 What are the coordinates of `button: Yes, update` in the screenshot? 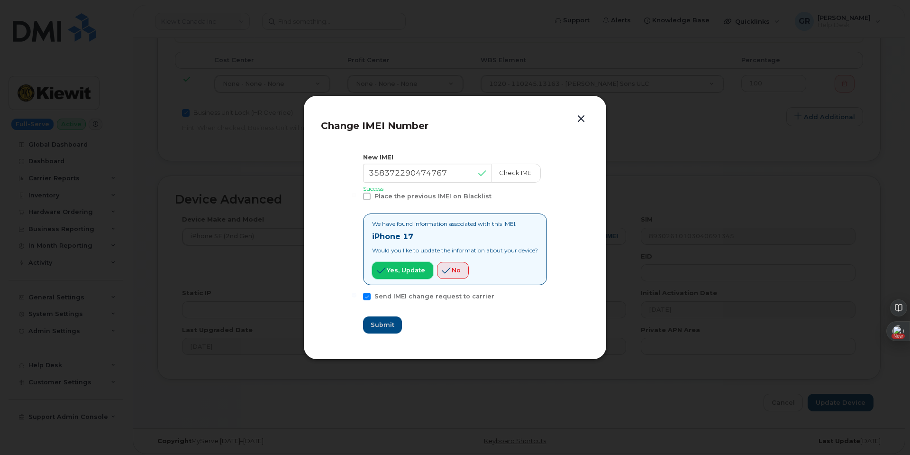 It's located at (403, 270).